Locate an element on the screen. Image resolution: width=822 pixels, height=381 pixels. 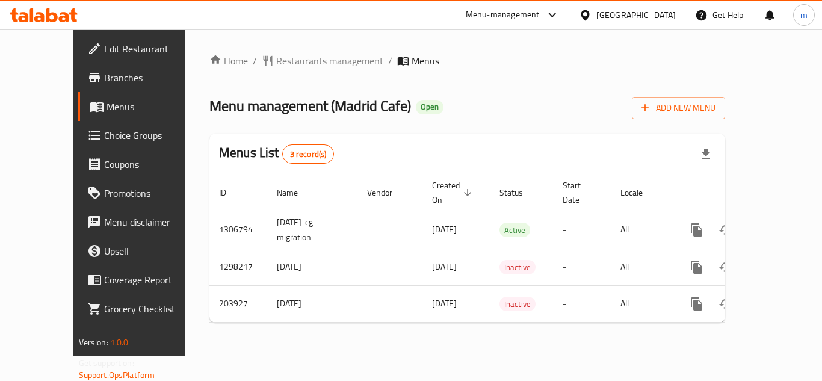
h2: Menus List is located at coordinates (276, 153).